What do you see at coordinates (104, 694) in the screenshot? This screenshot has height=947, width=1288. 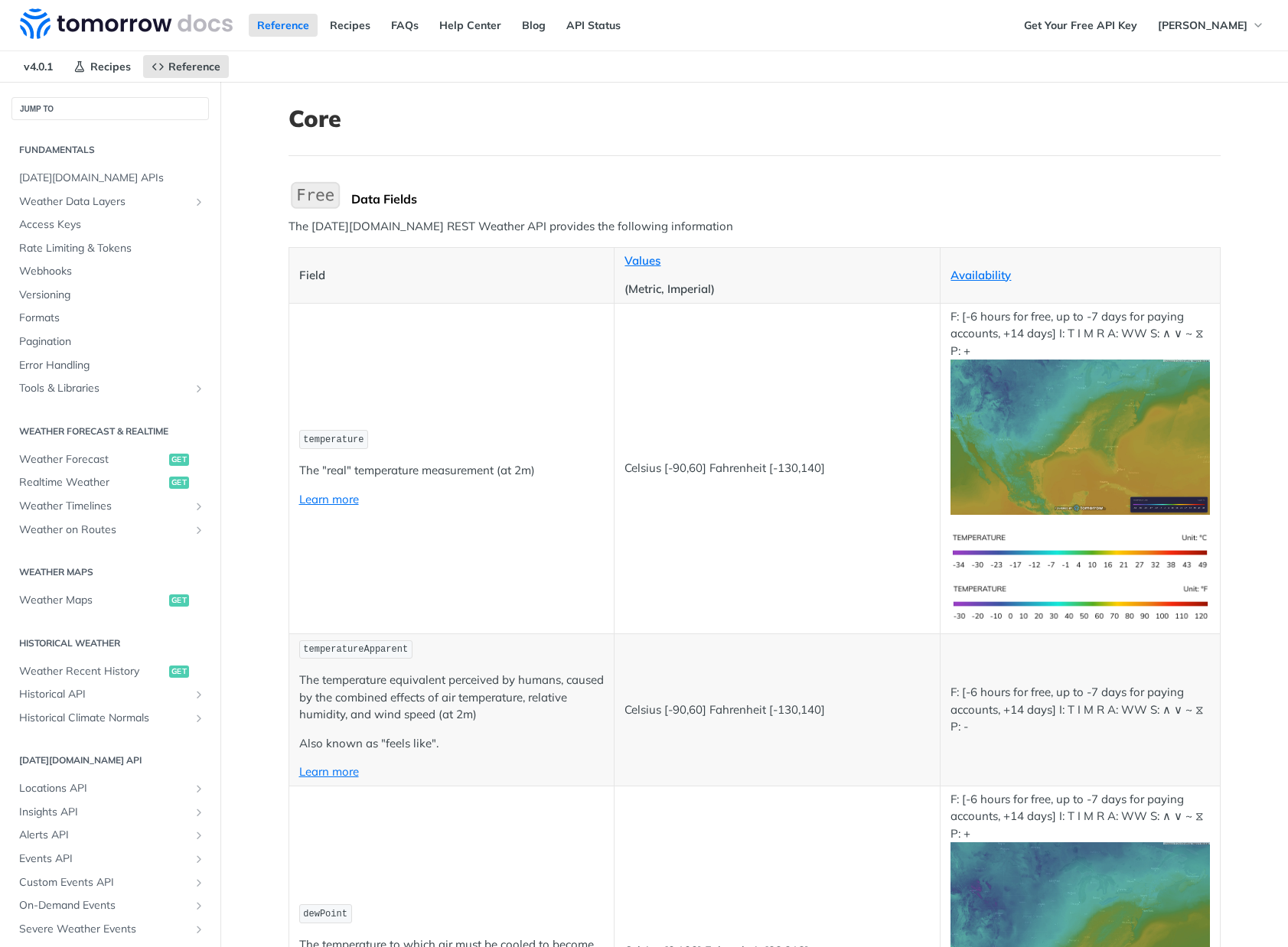 I see `span: Historical API` at bounding box center [104, 694].